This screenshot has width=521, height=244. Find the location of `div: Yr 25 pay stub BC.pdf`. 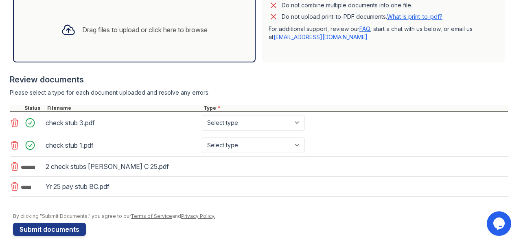

div: Yr 25 pay stub BC.pdf is located at coordinates (122, 186).